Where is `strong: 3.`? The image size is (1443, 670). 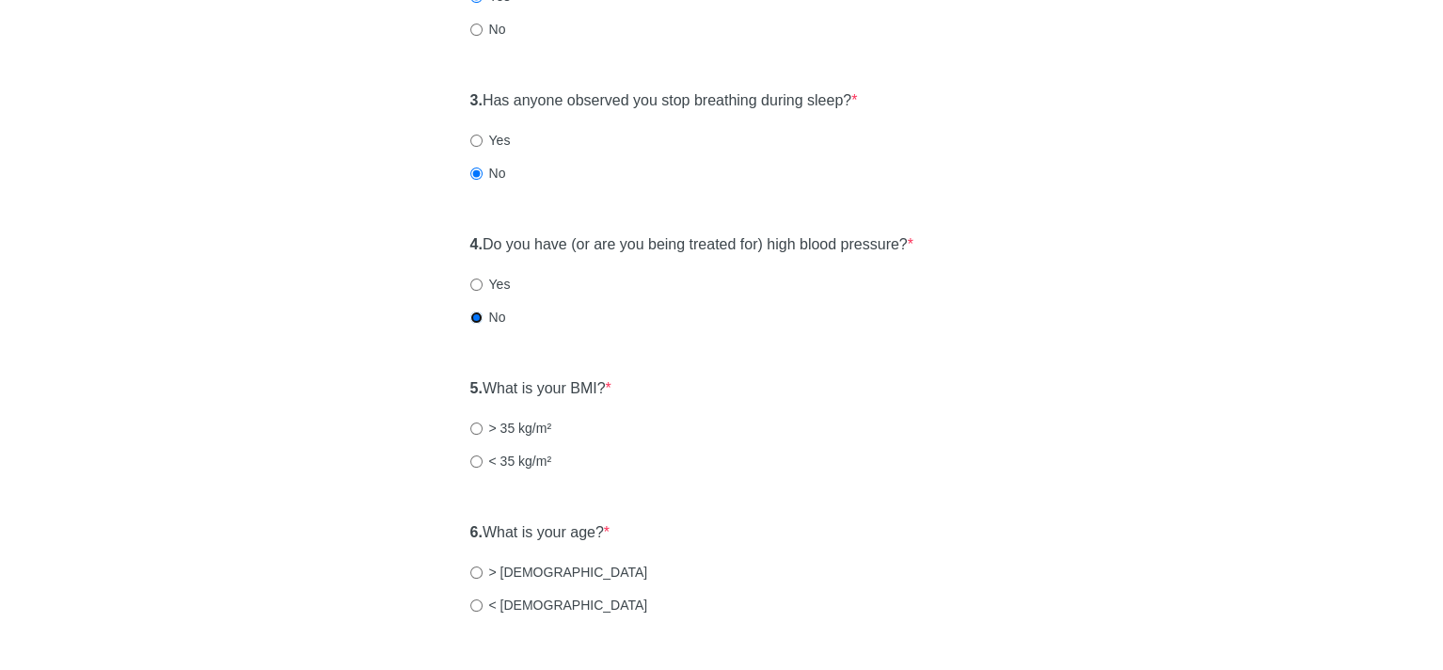 strong: 3. is located at coordinates (476, 100).